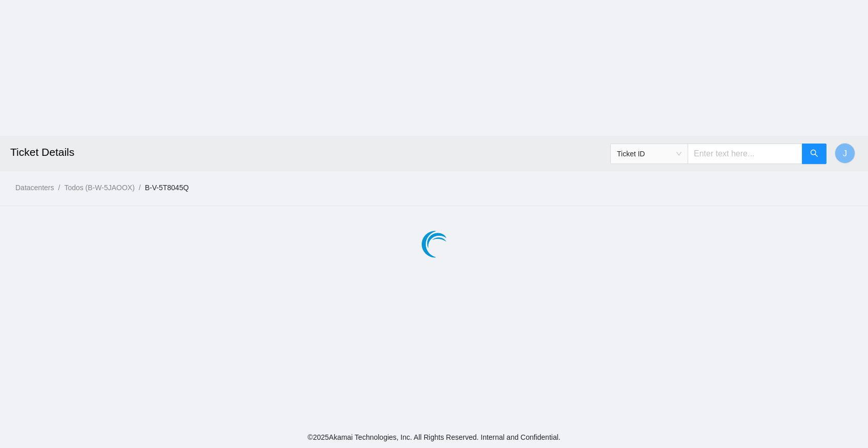  I want to click on h2: Ticket Details, so click(307, 152).